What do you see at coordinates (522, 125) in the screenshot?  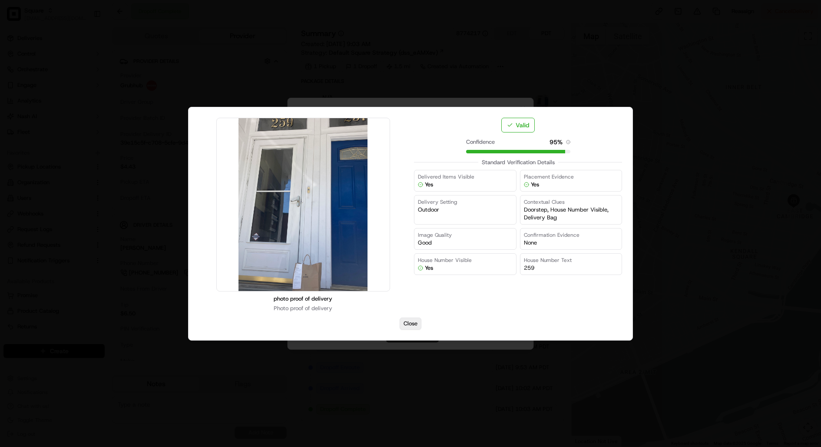 I see `span: Valid` at bounding box center [522, 125].